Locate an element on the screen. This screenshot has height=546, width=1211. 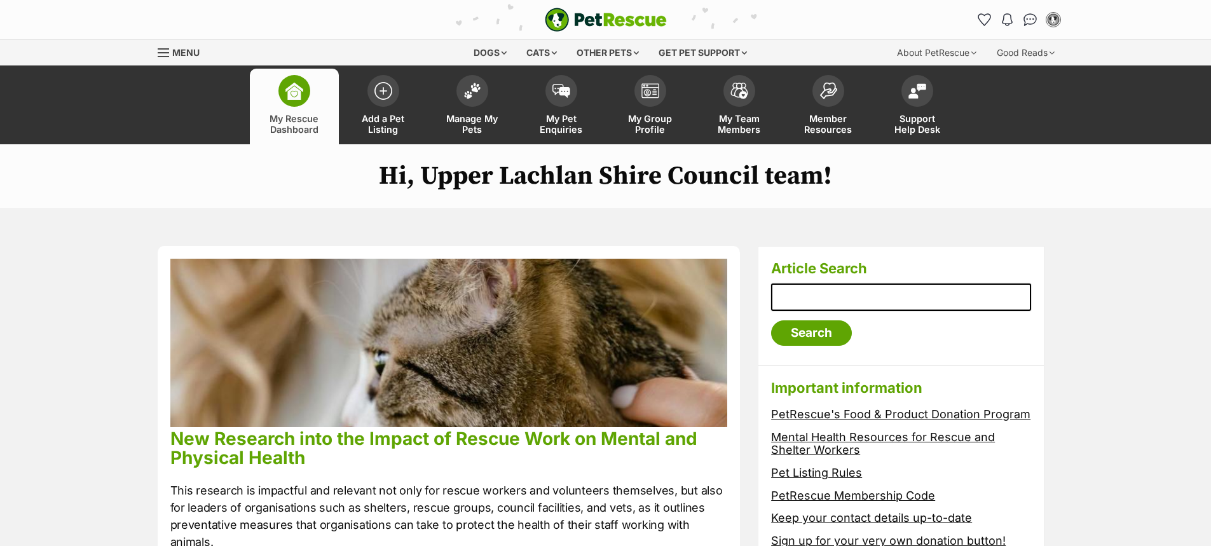
img: notifications-46538b983faf8c2785f20acdc204bb7945ddae34d4c08c2a6579f10ce5e182be.svg is located at coordinates (1007, 20).